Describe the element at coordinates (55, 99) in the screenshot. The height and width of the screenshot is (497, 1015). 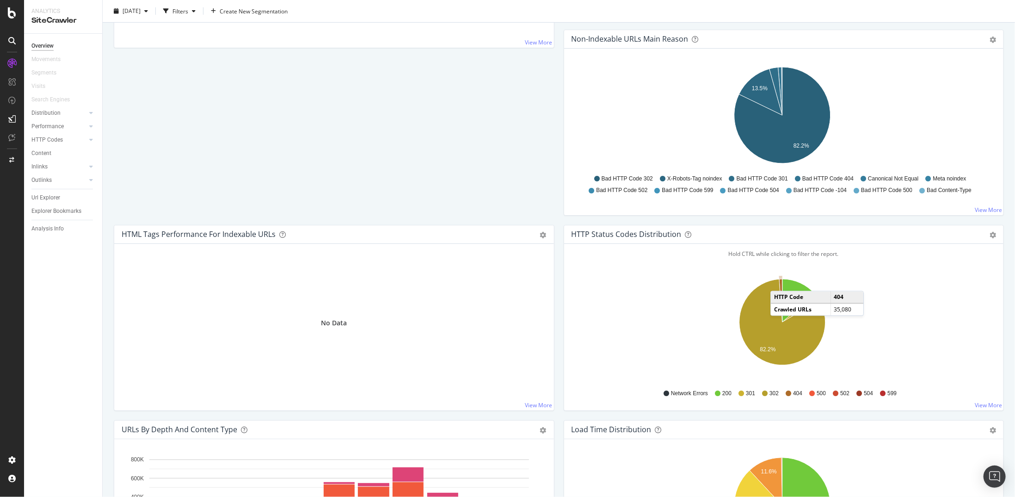
I see `a: Search Engines` at that location.